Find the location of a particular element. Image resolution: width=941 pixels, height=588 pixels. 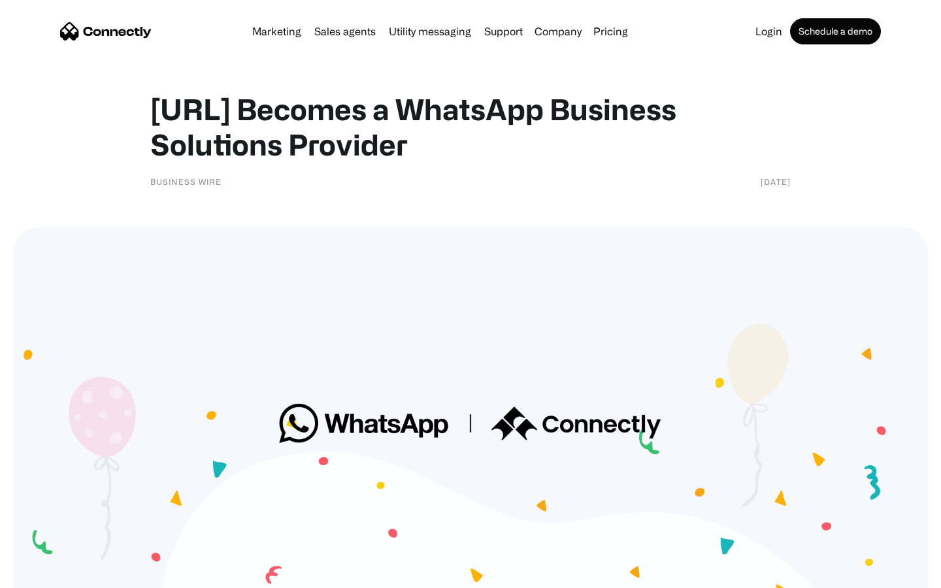

a: Marketing is located at coordinates (277, 31).